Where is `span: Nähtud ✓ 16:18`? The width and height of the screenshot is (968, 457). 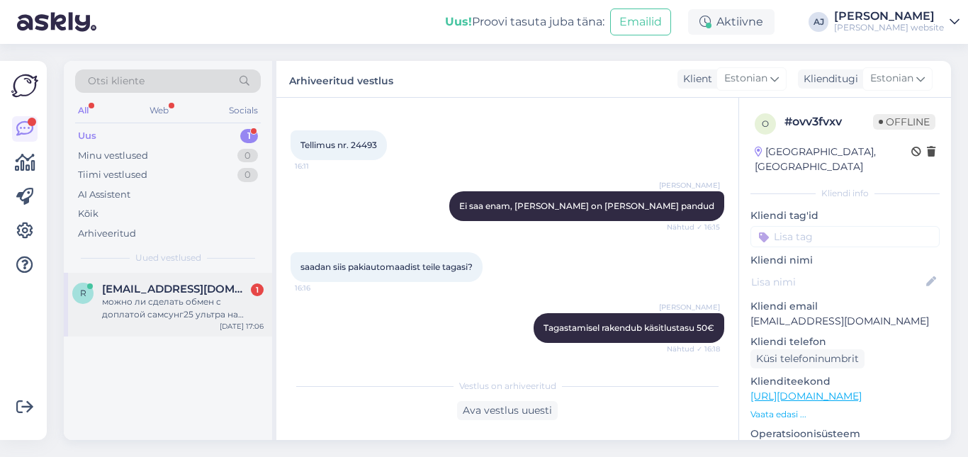 span: Nähtud ✓ 16:18 is located at coordinates (693, 349).